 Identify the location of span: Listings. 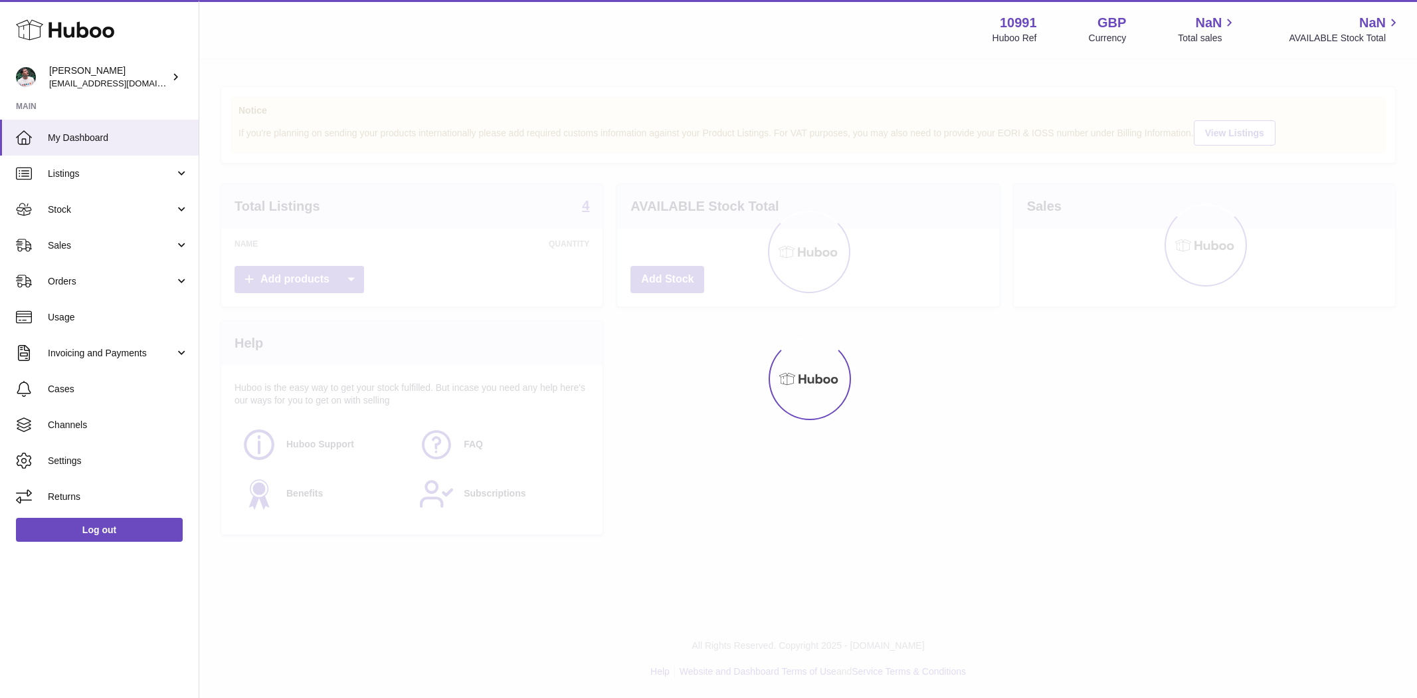
(111, 173).